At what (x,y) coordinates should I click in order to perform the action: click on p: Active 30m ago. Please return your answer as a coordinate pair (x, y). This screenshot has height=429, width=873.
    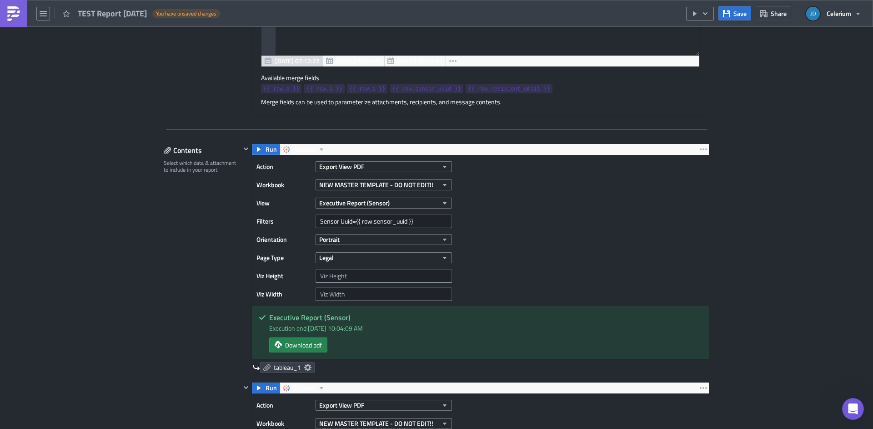
    Looking at the image, I should click on (67, 16).